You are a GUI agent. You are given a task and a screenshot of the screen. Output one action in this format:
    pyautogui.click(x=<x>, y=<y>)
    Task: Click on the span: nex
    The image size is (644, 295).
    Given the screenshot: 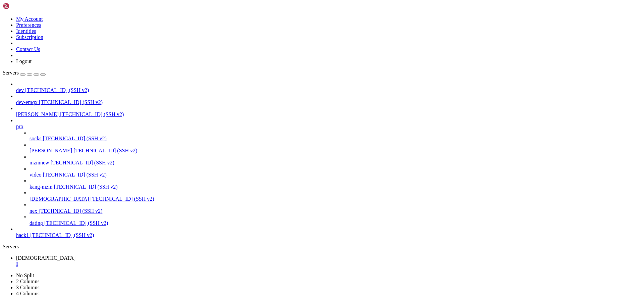 What is the action you would take?
    pyautogui.click(x=33, y=211)
    